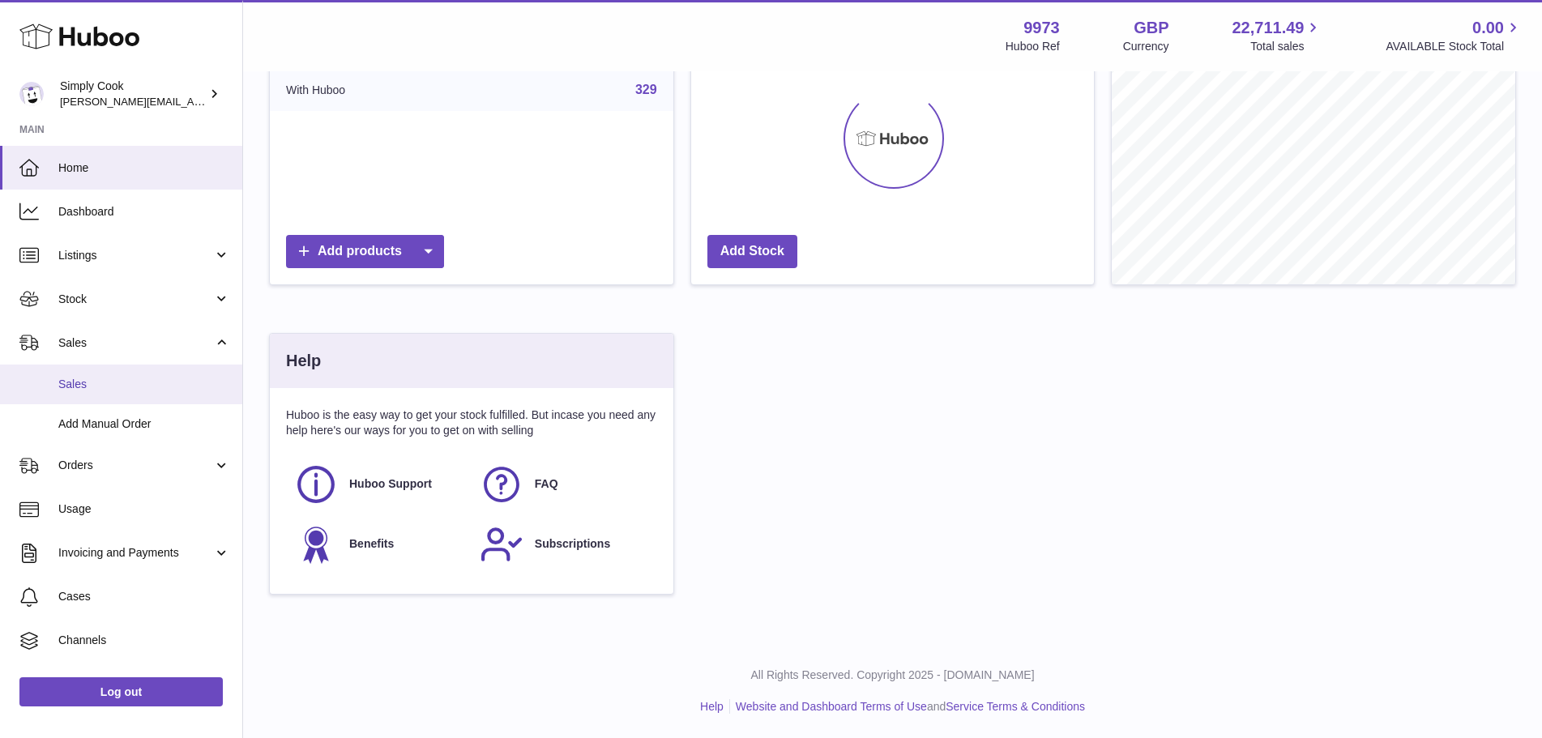 This screenshot has height=738, width=1542. What do you see at coordinates (376, 90) in the screenshot?
I see `td: With Huboo` at bounding box center [376, 90].